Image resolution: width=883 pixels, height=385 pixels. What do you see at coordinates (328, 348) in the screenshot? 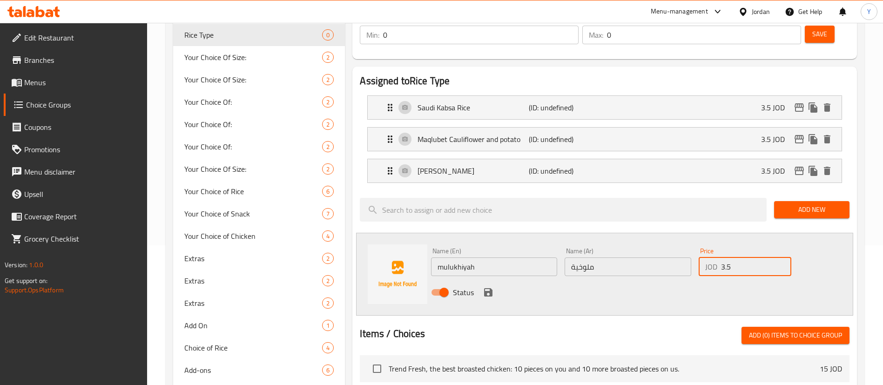
I see `span: 4` at bounding box center [328, 348].